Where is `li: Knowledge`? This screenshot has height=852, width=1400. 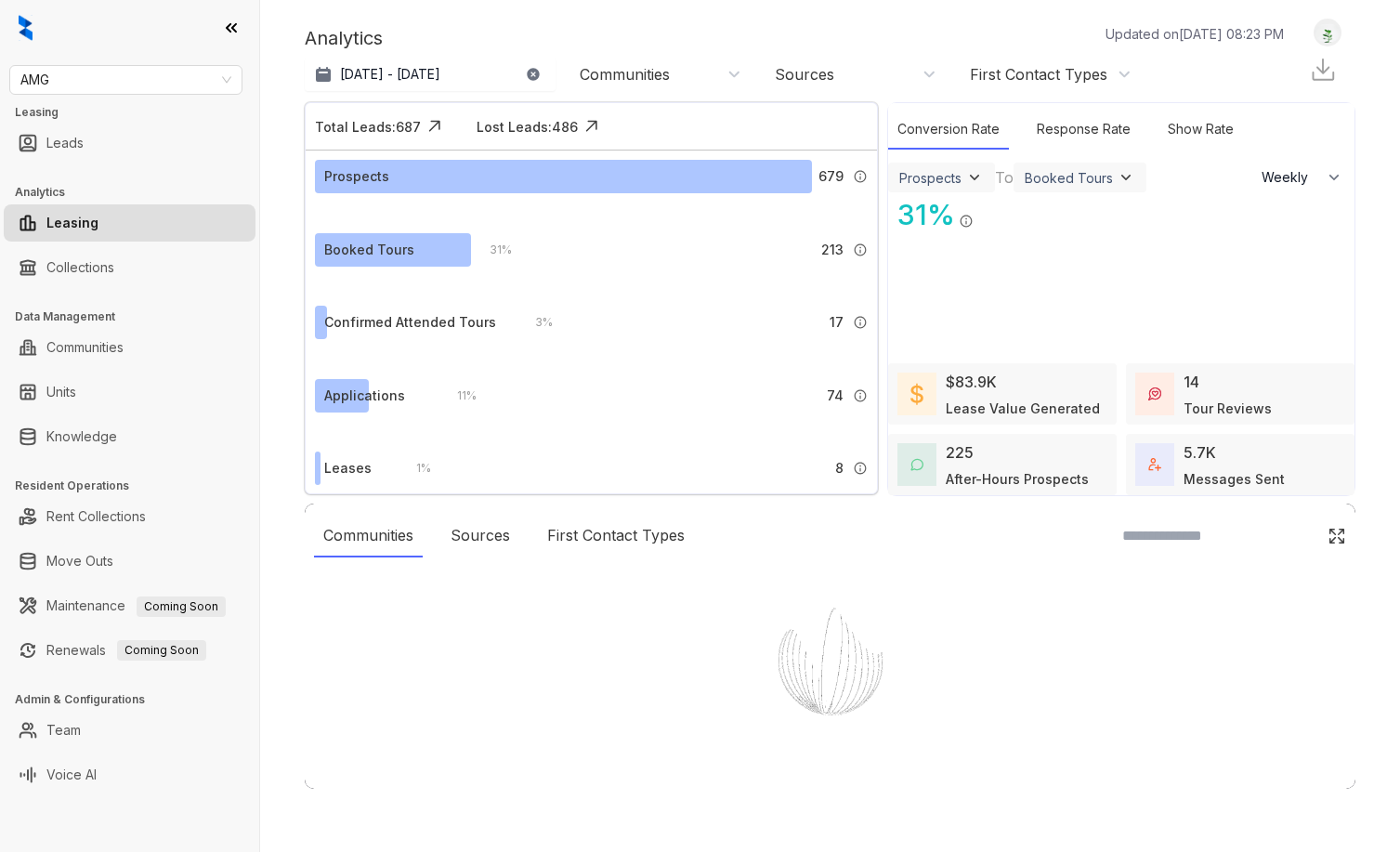
li: Knowledge is located at coordinates (129, 437).